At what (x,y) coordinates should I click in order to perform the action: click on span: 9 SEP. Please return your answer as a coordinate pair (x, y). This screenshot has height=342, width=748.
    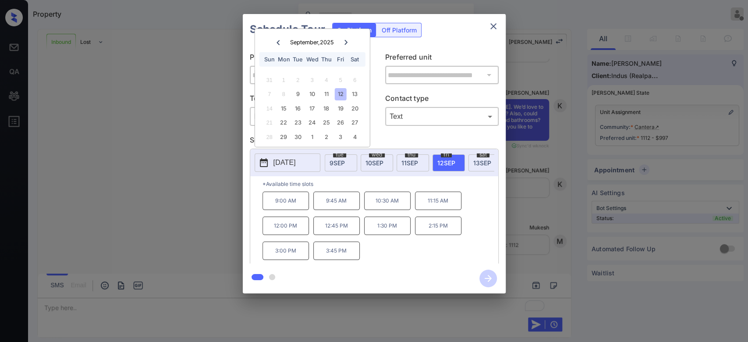
    Looking at the image, I should click on (337, 163).